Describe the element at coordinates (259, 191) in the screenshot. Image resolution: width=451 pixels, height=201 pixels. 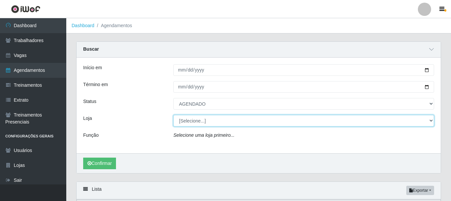
I see `div: Lista` at that location.